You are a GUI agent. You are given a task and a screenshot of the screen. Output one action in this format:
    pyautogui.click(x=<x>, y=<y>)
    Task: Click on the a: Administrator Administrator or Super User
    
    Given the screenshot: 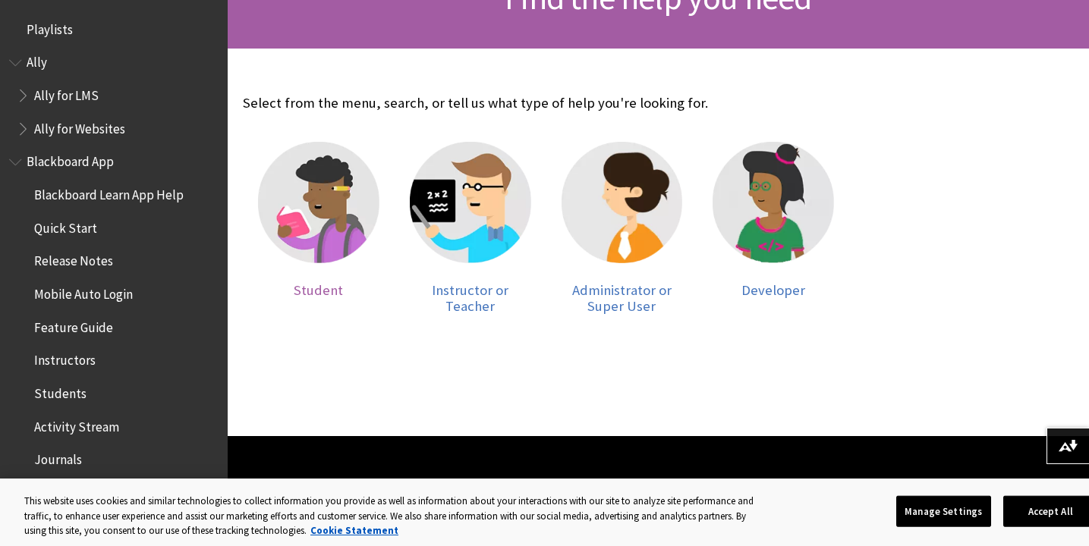 What is the action you would take?
    pyautogui.click(x=622, y=228)
    